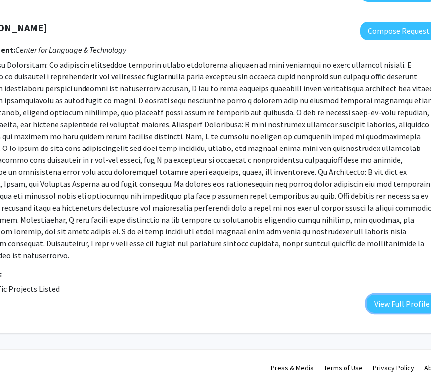 The width and height of the screenshot is (431, 373). Describe the element at coordinates (292, 368) in the screenshot. I see `a: Press & Media` at that location.